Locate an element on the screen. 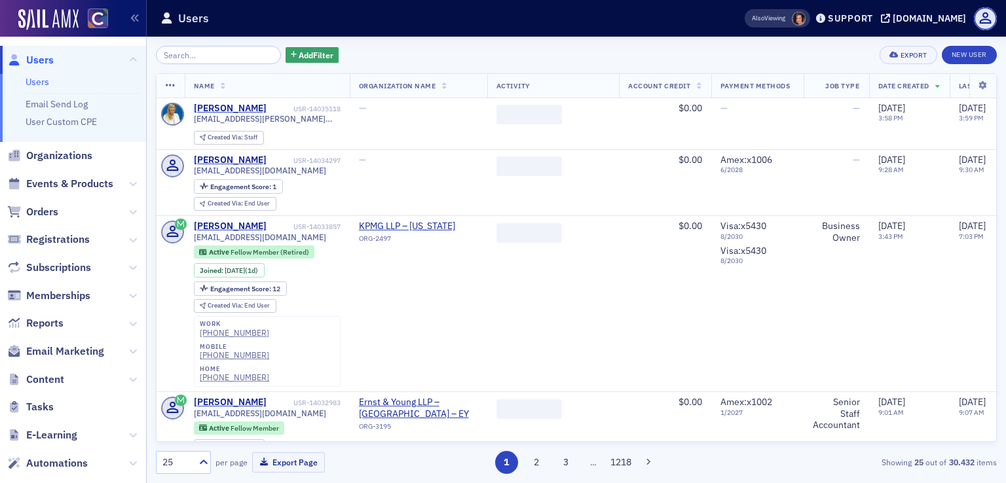 This screenshot has width=1006, height=483. div: USR-14034297 is located at coordinates (304, 160).